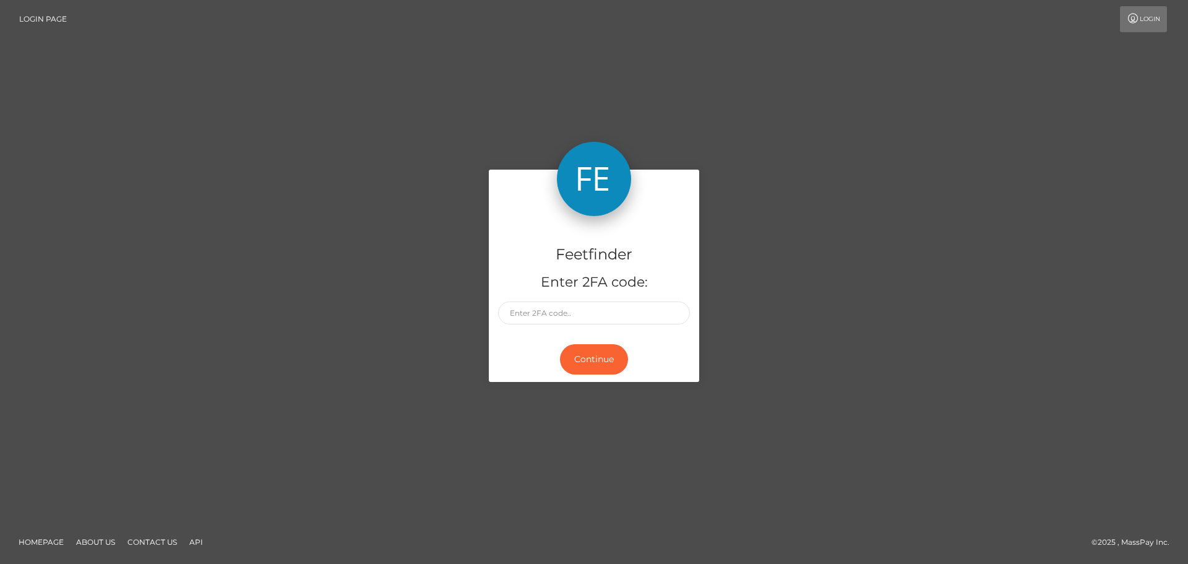 The width and height of the screenshot is (1188, 564). I want to click on img: Feetfinder, so click(594, 179).